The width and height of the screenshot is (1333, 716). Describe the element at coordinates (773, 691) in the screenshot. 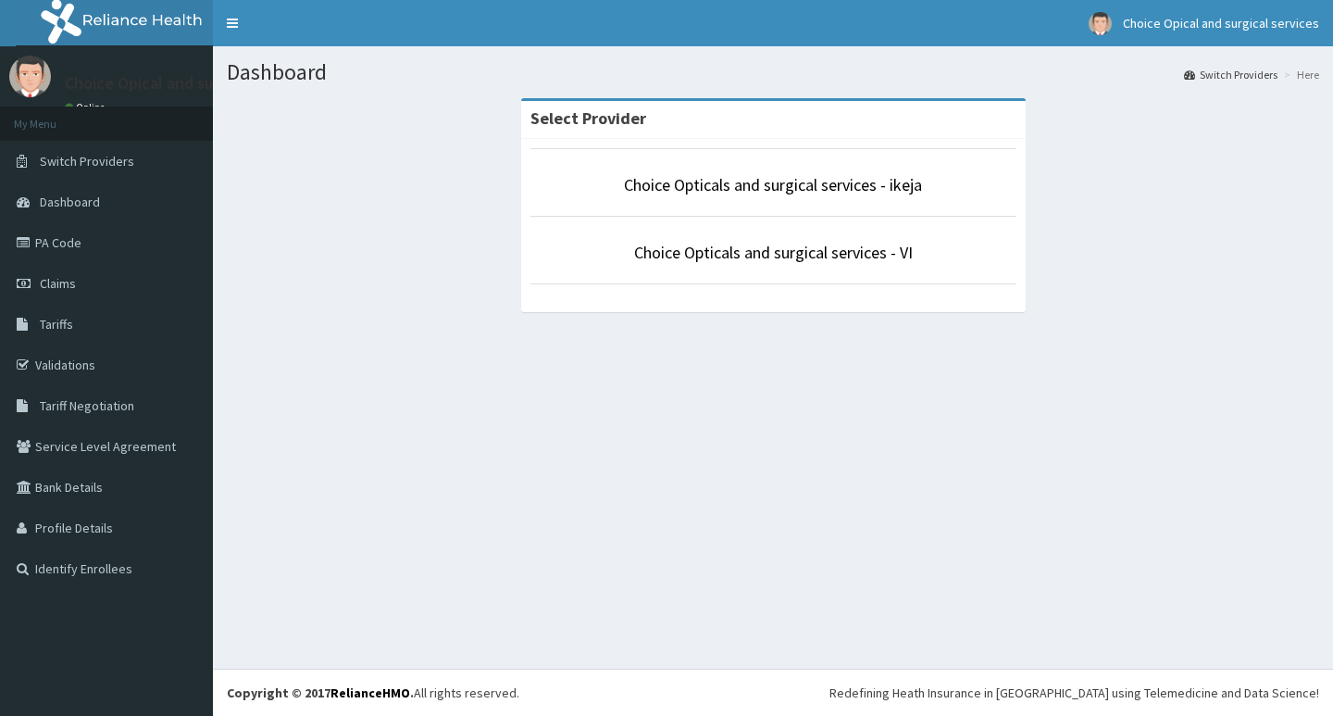

I see `footer: All rights reserved.` at that location.